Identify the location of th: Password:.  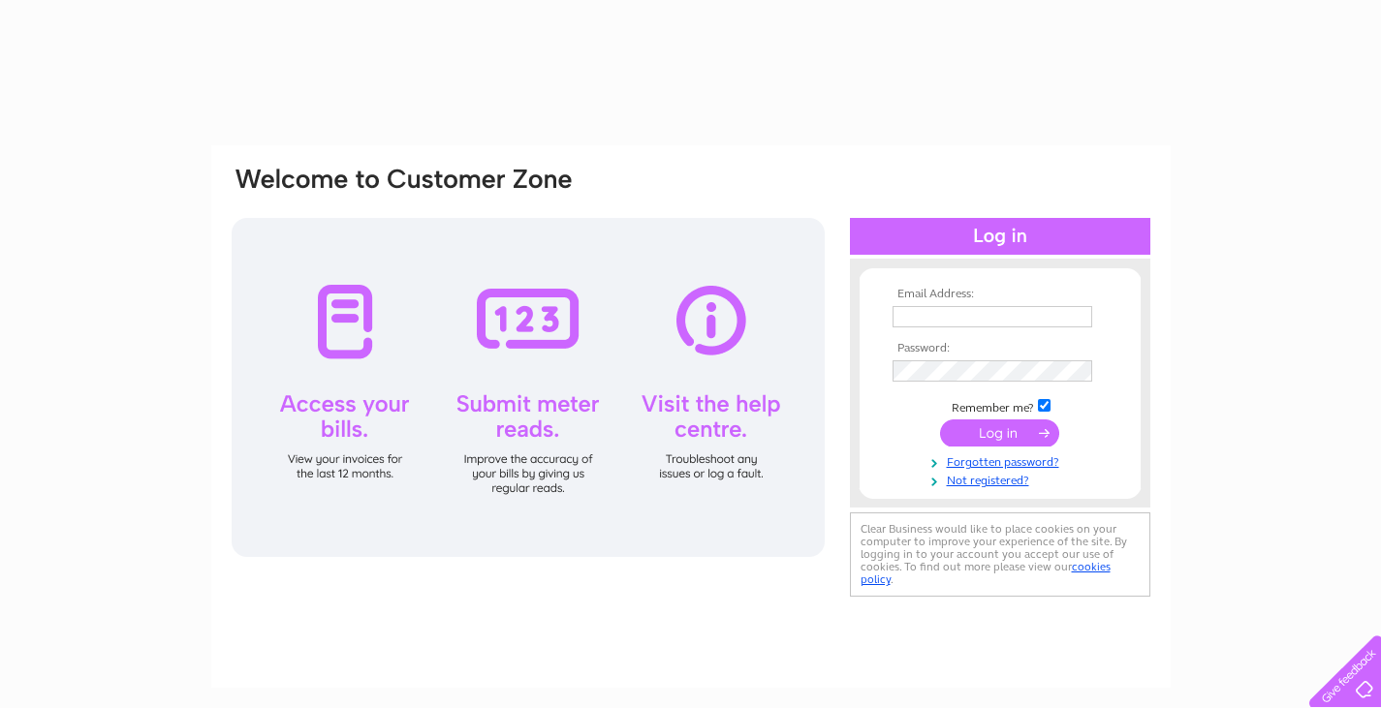
(1000, 349).